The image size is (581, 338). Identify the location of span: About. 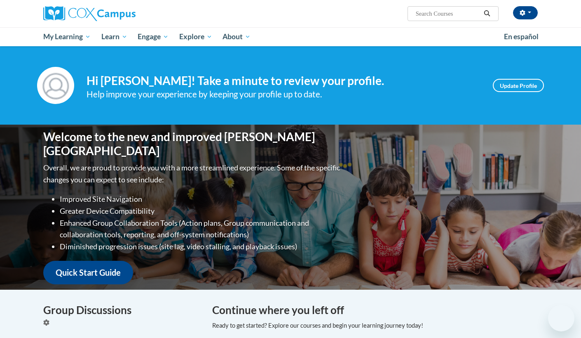
(237, 37).